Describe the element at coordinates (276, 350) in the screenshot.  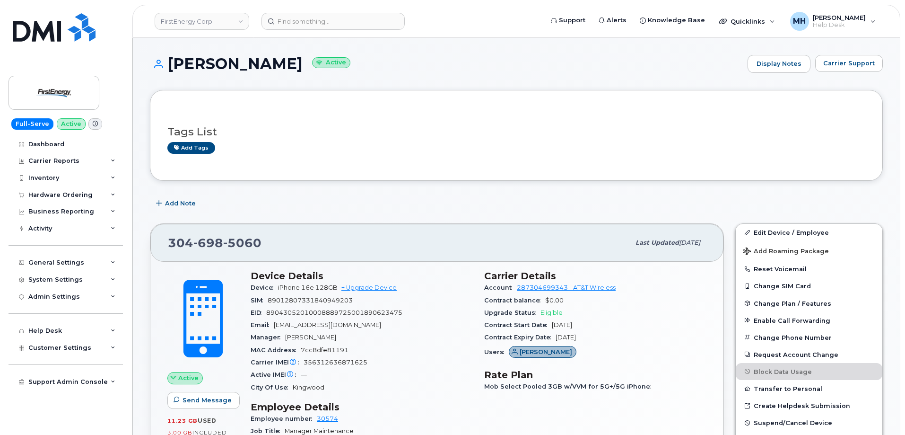
I see `span: MAC Address` at that location.